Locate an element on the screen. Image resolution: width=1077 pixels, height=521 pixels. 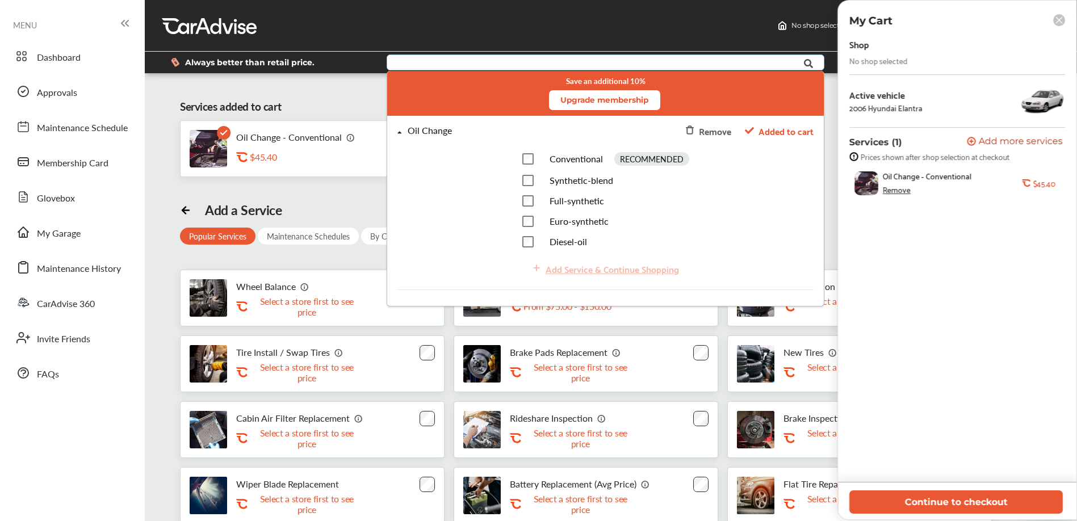
img: brake-inspection-thumb.jpg is located at coordinates (755, 430).